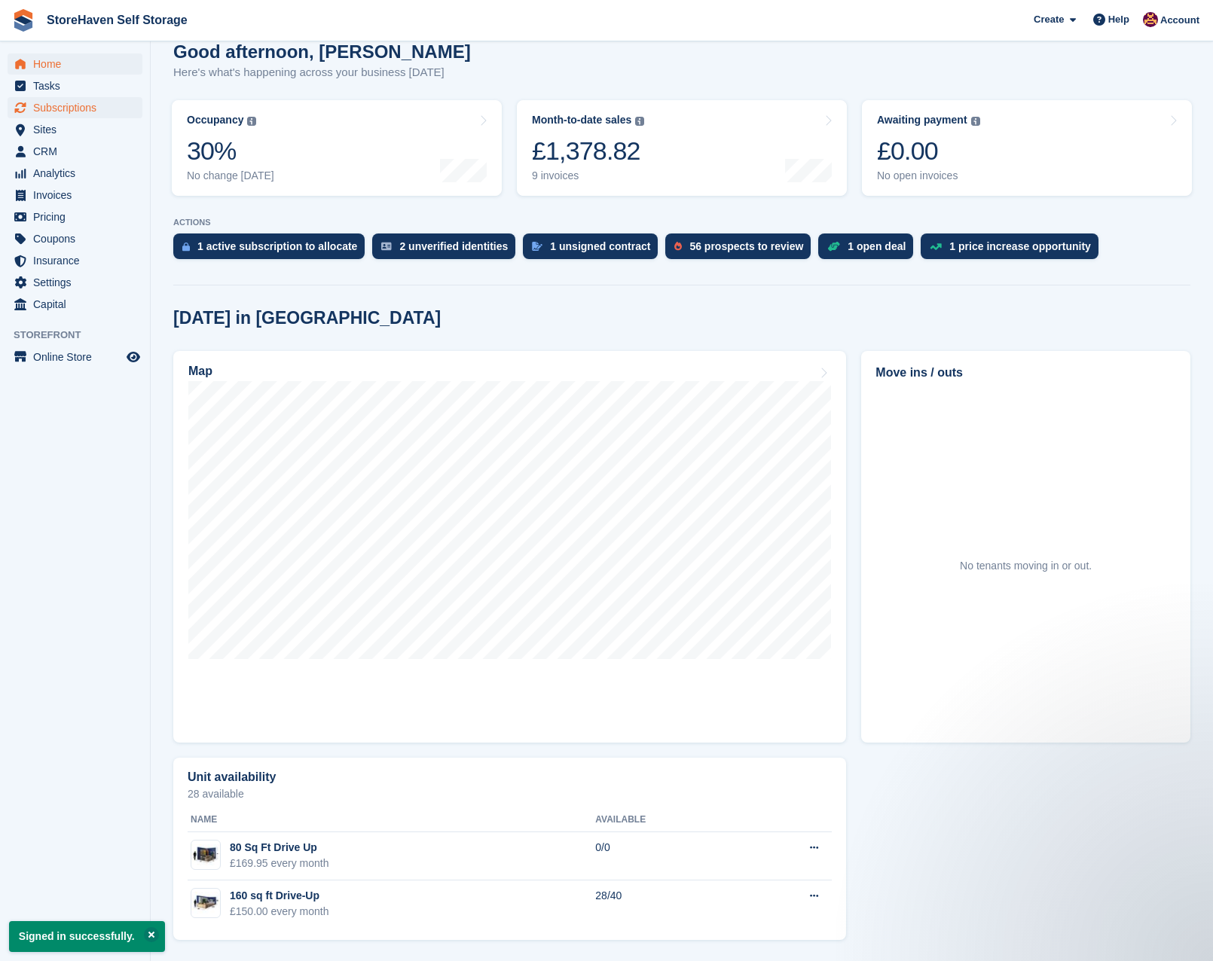  Describe the element at coordinates (593, 250) in the screenshot. I see `a: 1 unsigned contract` at that location.